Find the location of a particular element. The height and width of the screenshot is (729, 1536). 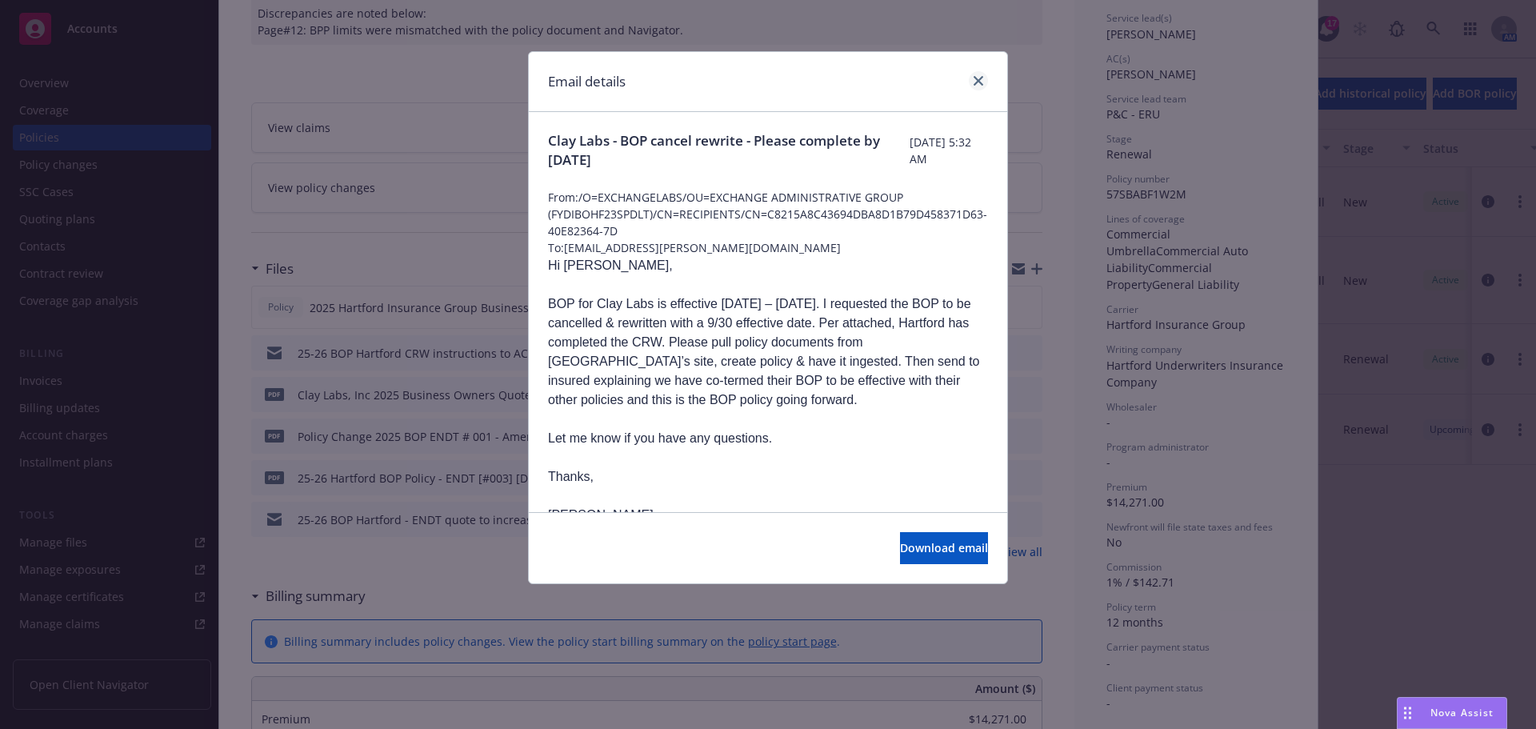

p: Thanks, is located at coordinates (768, 477).